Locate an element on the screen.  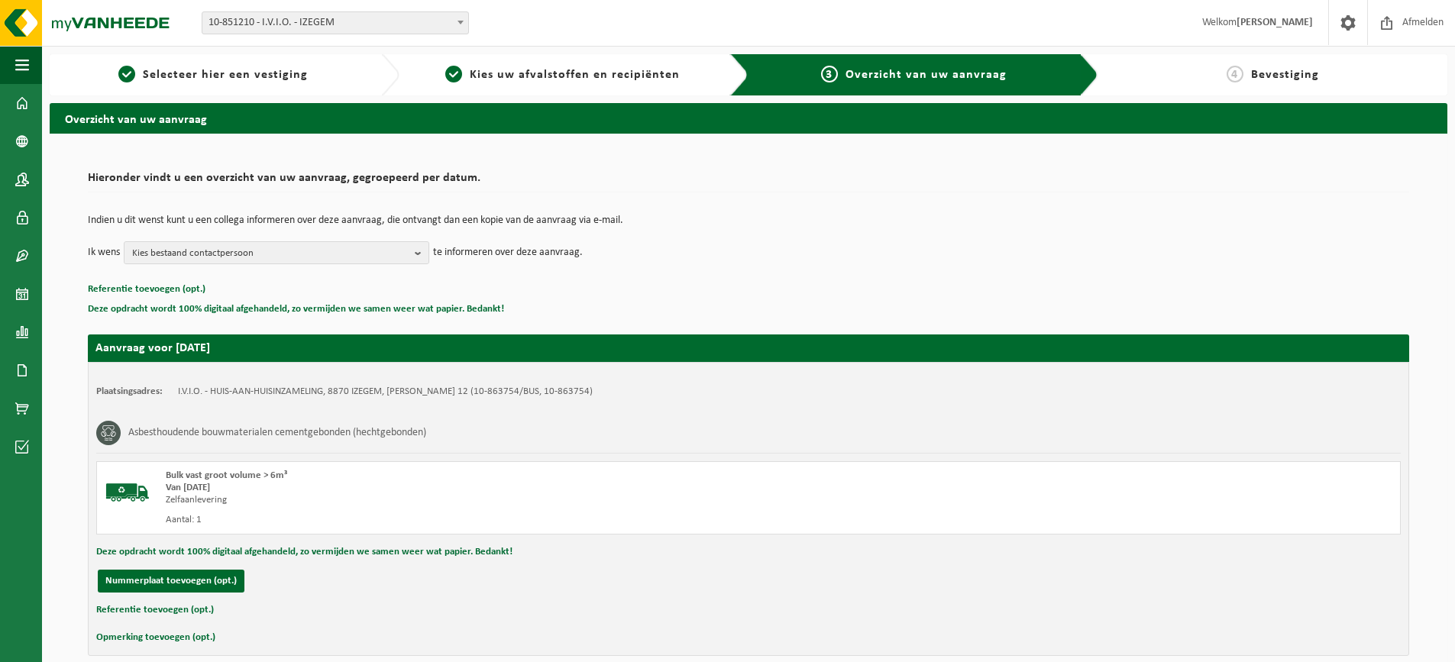
span: Overzicht van uw aanvraag is located at coordinates (926, 75).